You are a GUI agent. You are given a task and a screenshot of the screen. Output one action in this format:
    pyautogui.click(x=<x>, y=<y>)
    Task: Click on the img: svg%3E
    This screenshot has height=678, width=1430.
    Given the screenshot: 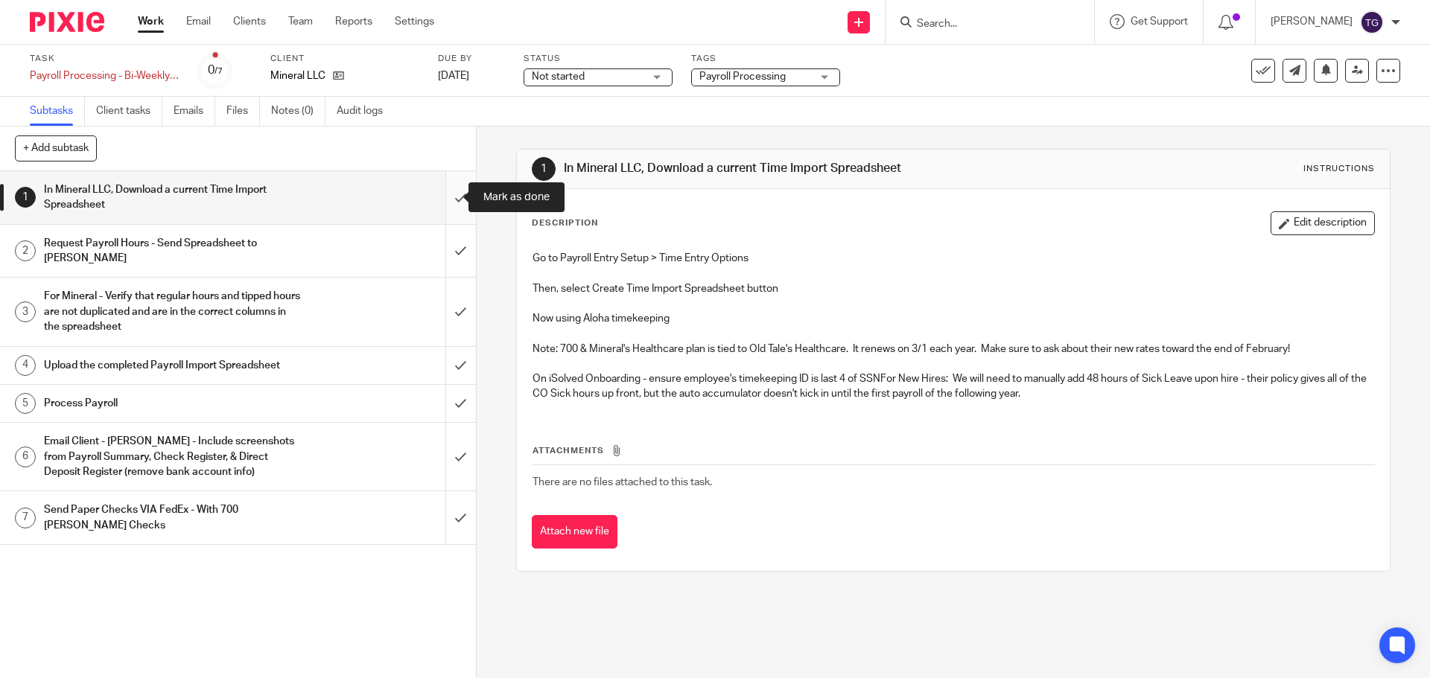 What is the action you would take?
    pyautogui.click(x=1372, y=22)
    